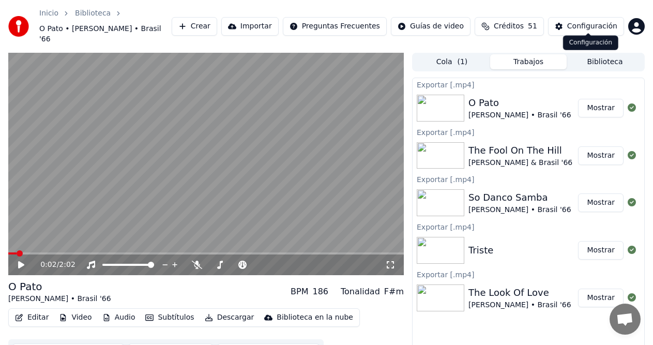 The image size is (653, 345). What do you see at coordinates (19, 26) in the screenshot?
I see `img: youka` at bounding box center [19, 26].